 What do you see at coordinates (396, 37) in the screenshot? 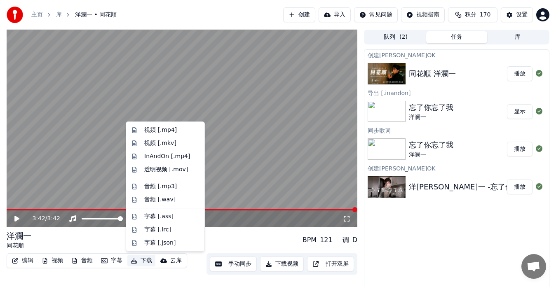
I see `button: 队列` at bounding box center [396, 37].